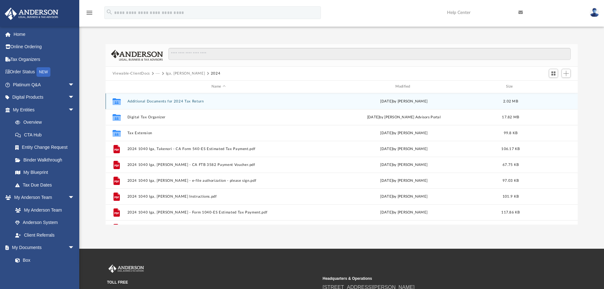  I want to click on span: 101.9 KB, so click(511, 196).